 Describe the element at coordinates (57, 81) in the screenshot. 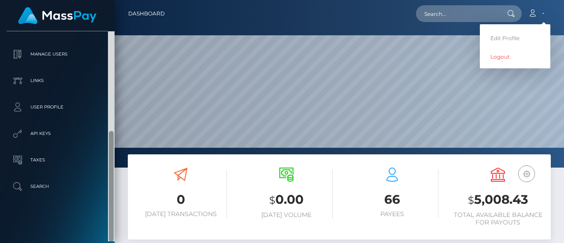

I see `a: Links` at that location.